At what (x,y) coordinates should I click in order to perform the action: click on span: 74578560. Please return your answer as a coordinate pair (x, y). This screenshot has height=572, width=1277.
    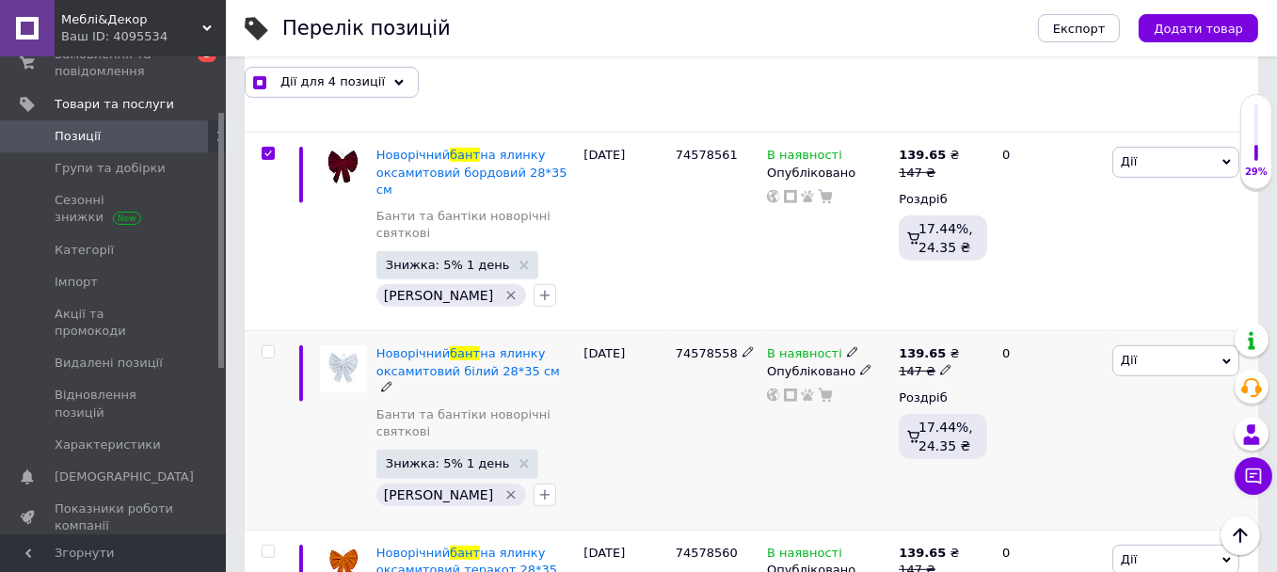
    Looking at the image, I should click on (707, 552).